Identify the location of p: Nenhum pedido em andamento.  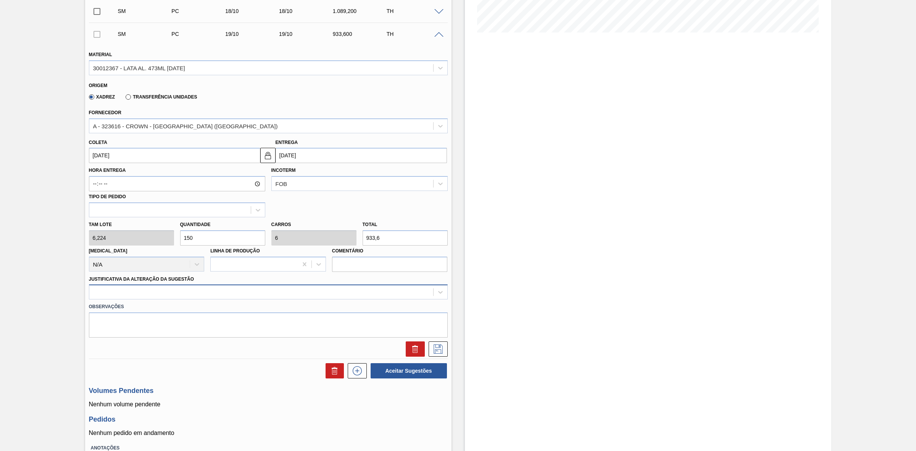
(268, 433).